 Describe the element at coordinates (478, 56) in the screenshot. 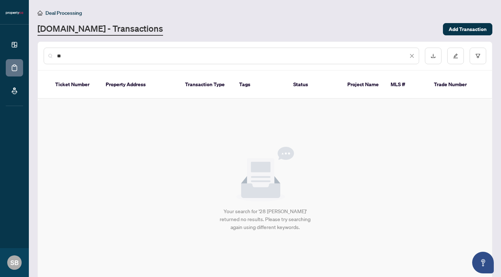

I see `button: filter` at that location.